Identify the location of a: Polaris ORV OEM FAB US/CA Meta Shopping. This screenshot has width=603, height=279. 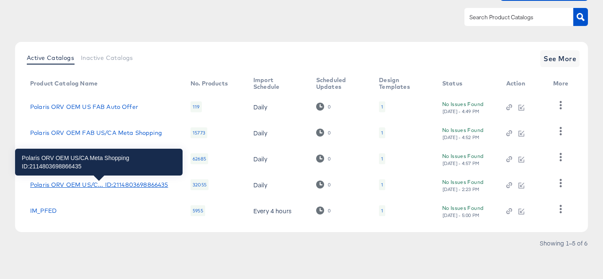
(96, 133).